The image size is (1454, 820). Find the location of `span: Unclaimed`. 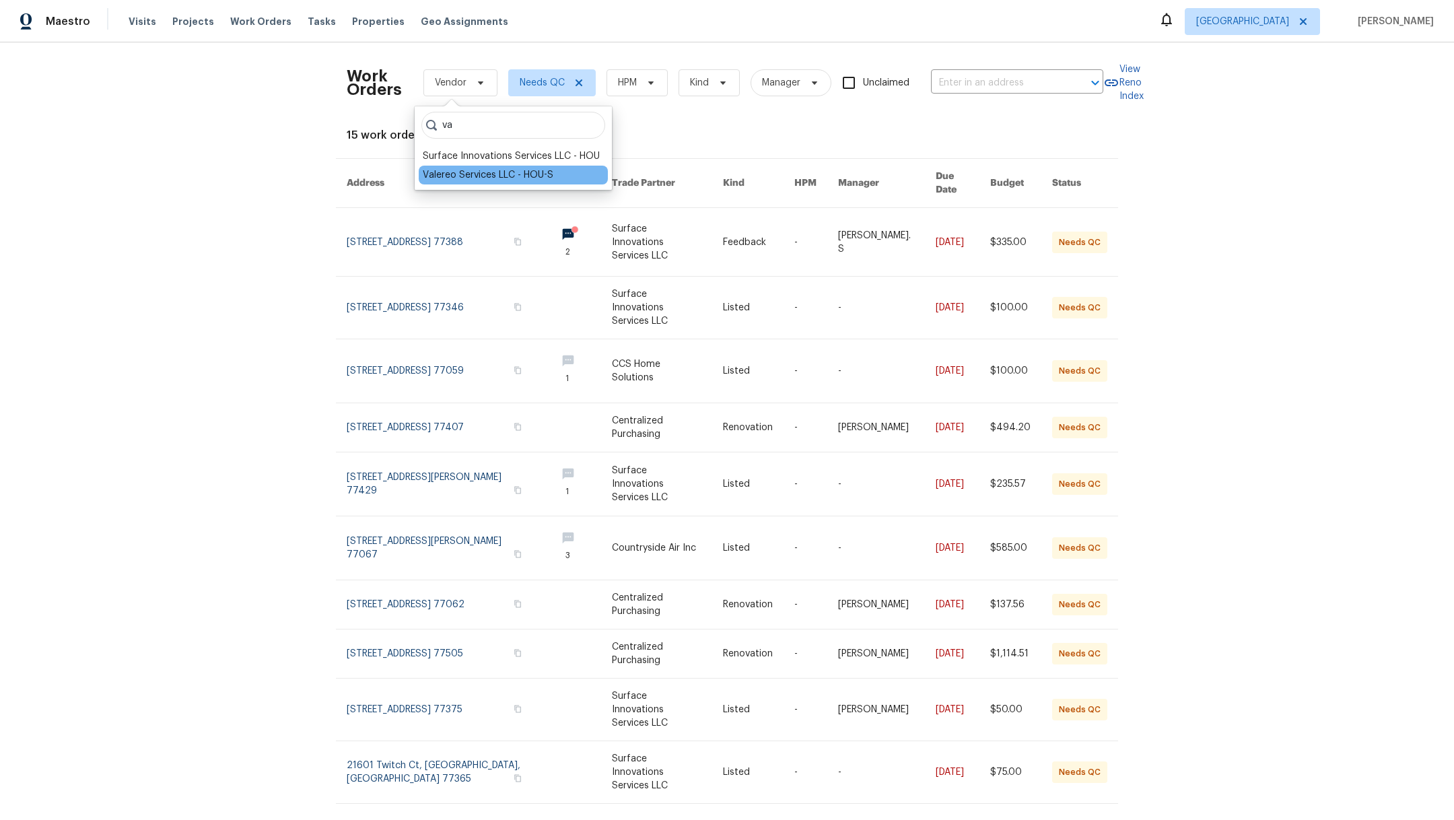

span: Unclaimed is located at coordinates (886, 83).